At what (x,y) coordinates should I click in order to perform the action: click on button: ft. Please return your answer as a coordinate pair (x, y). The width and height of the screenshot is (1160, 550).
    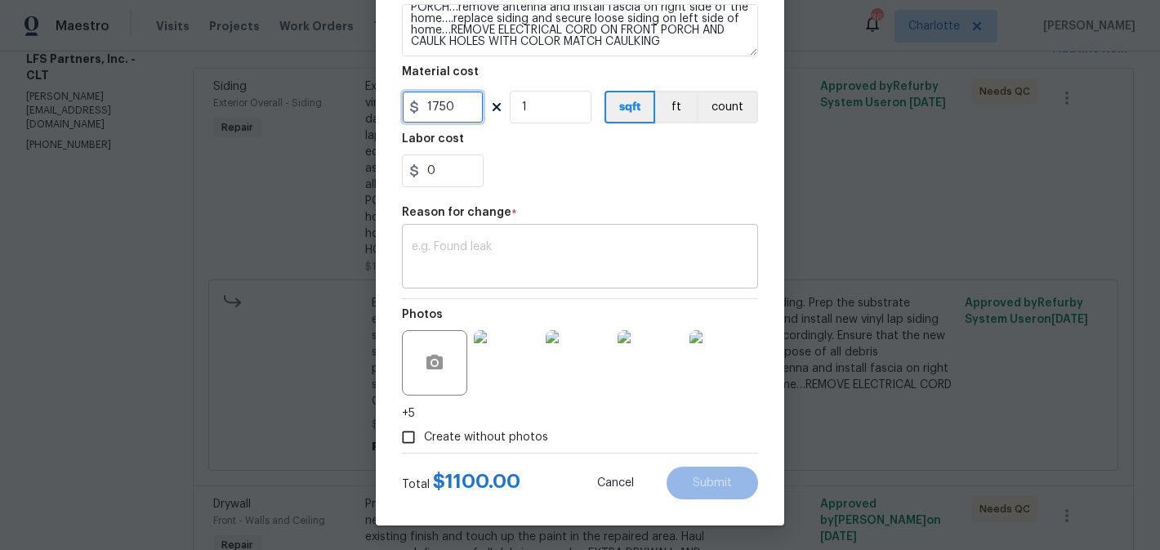
    Looking at the image, I should click on (676, 107).